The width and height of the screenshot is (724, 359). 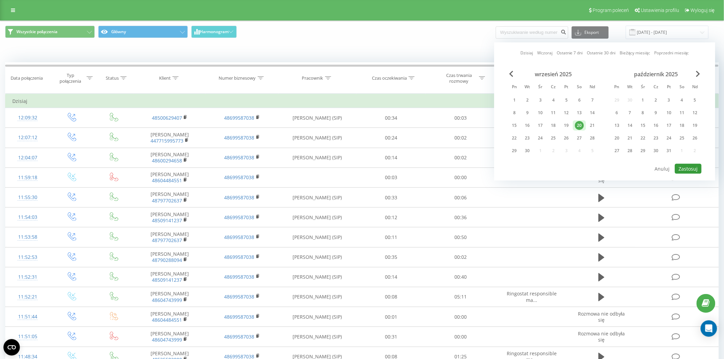 I want to click on div: 31, so click(x=669, y=151).